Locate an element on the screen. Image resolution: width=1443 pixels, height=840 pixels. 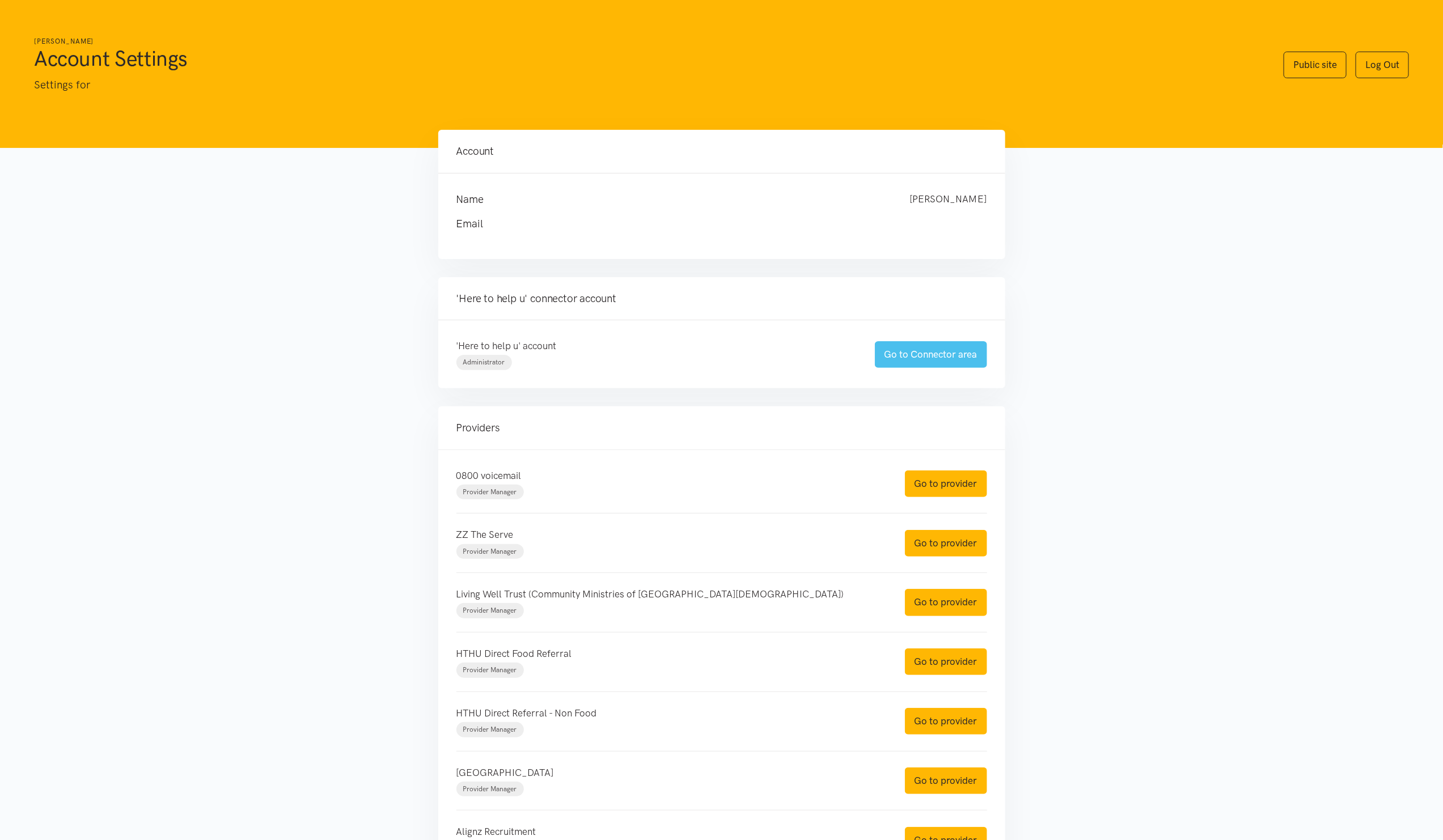
p: 0800 voicemail is located at coordinates (669, 475).